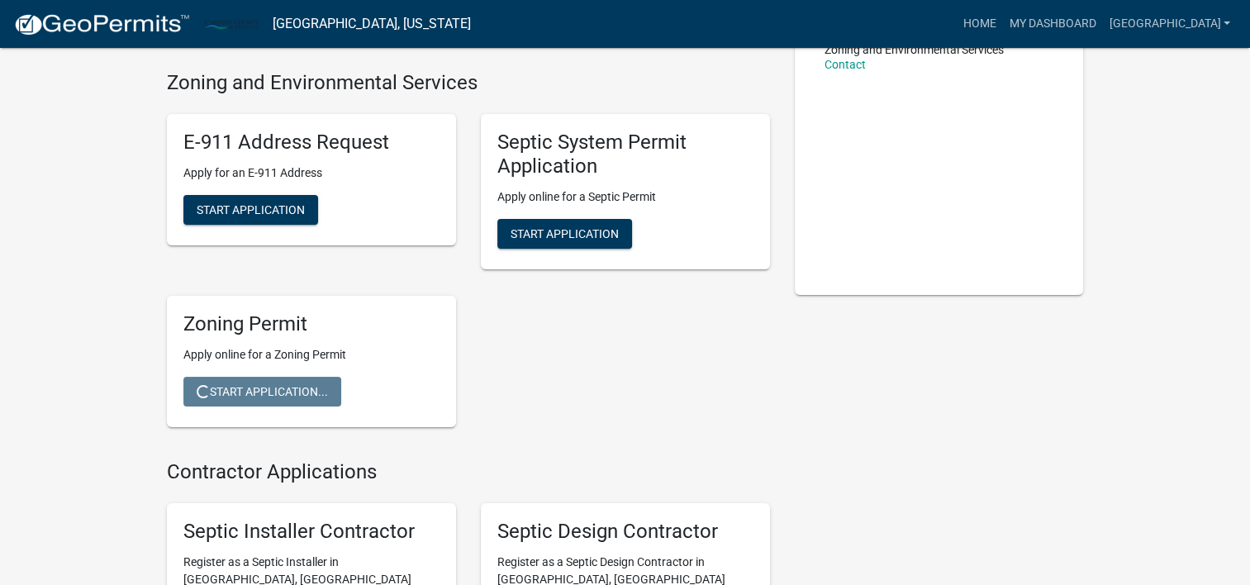 The width and height of the screenshot is (1250, 585). Describe the element at coordinates (311, 324) in the screenshot. I see `h5: Zoning Permit` at that location.